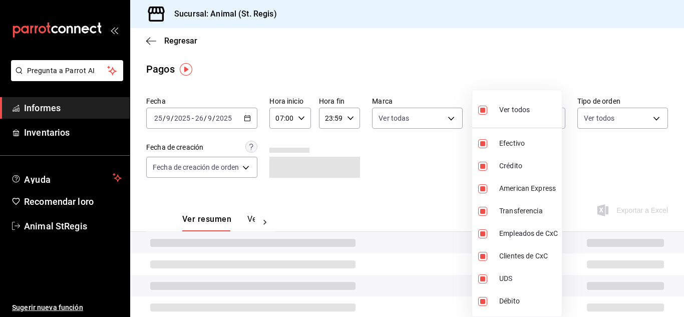 The width and height of the screenshot is (684, 317). Describe the element at coordinates (509, 301) in the screenshot. I see `font: Débito` at that location.